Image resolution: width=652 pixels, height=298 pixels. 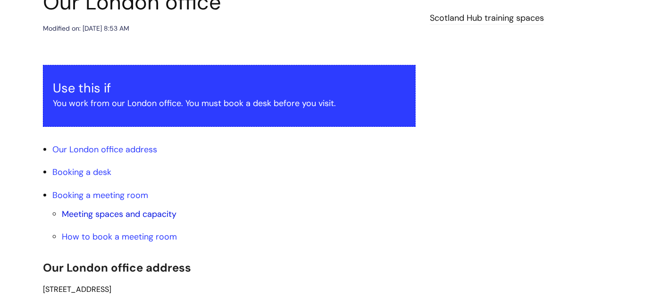 I want to click on a: Our London office address, so click(x=105, y=149).